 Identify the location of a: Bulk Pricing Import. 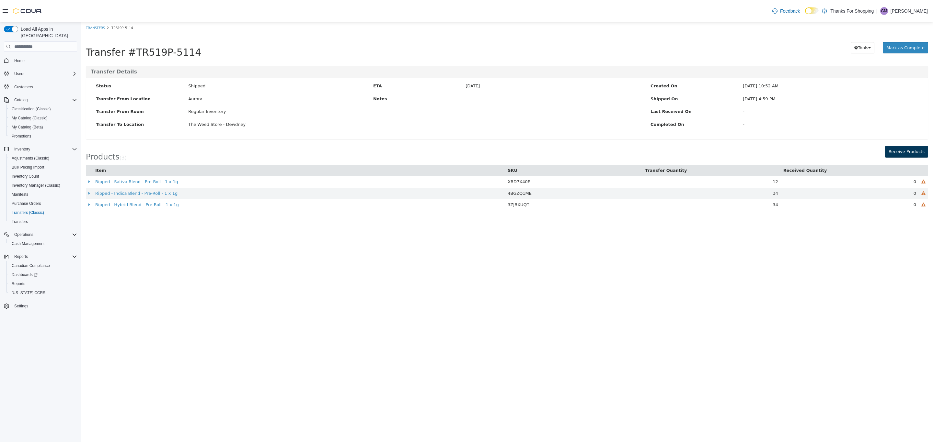
(28, 167).